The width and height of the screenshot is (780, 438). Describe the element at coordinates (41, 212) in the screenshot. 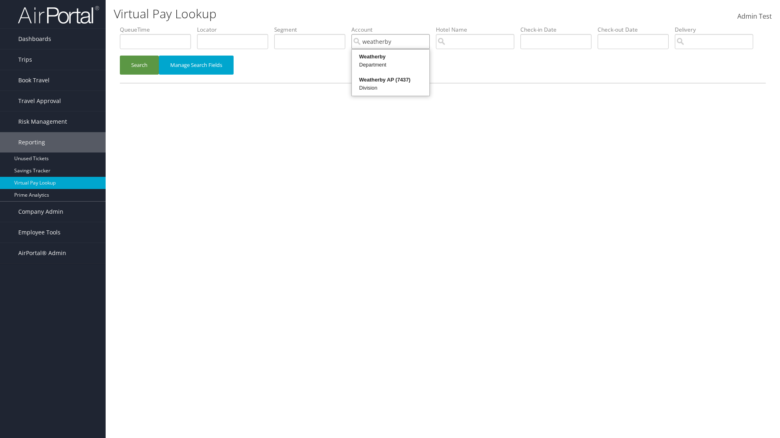

I see `span: Company Admin` at that location.